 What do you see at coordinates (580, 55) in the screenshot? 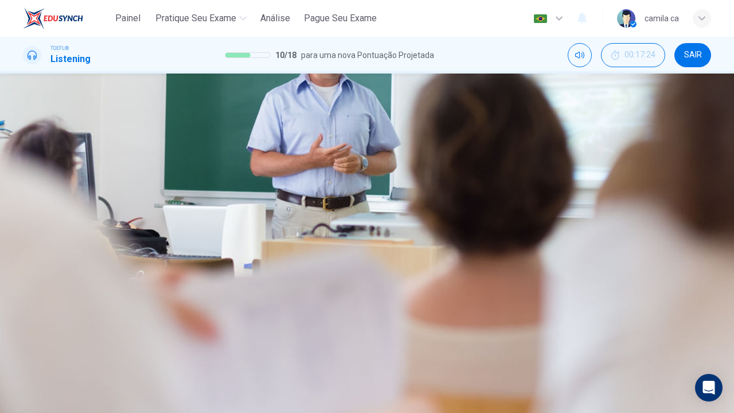
I see `div: Silenciar` at bounding box center [580, 55].